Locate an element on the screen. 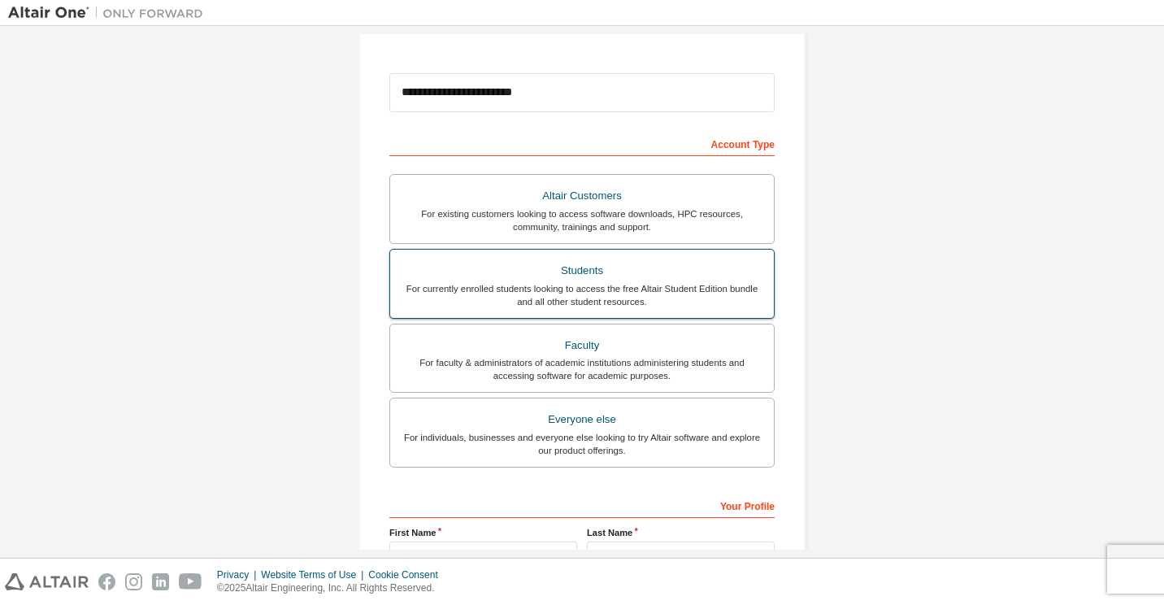  img: linkedin.svg is located at coordinates (160, 581).